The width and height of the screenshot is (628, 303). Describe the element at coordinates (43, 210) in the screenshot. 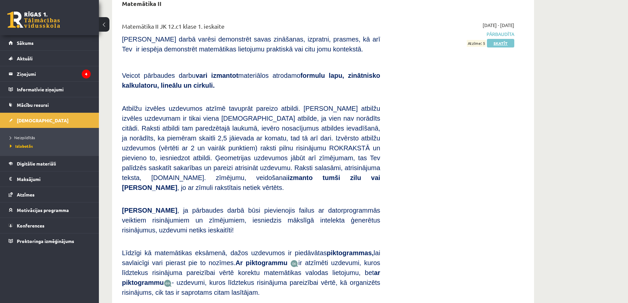

I see `span: Motivācijas programma` at that location.